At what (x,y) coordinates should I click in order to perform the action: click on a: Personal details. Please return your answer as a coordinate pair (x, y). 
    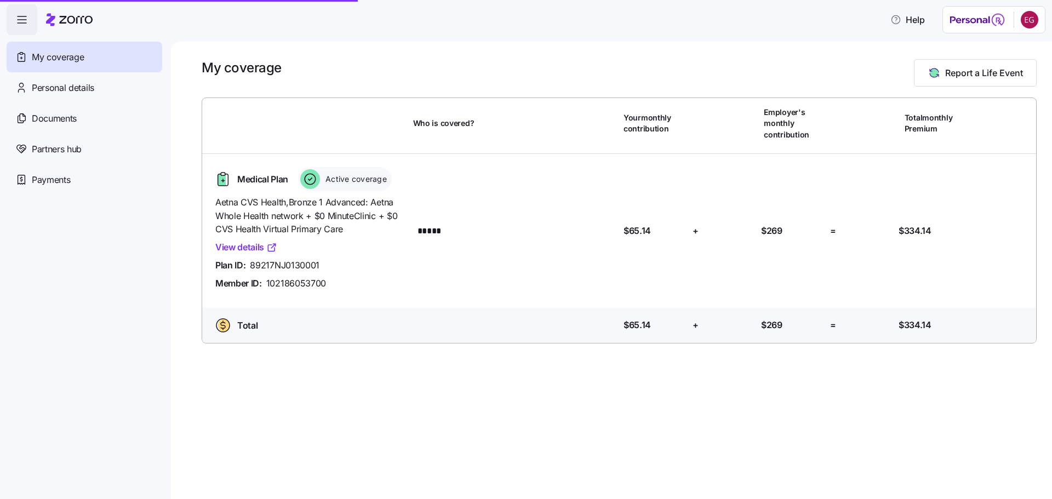
    Looking at the image, I should click on (84, 88).